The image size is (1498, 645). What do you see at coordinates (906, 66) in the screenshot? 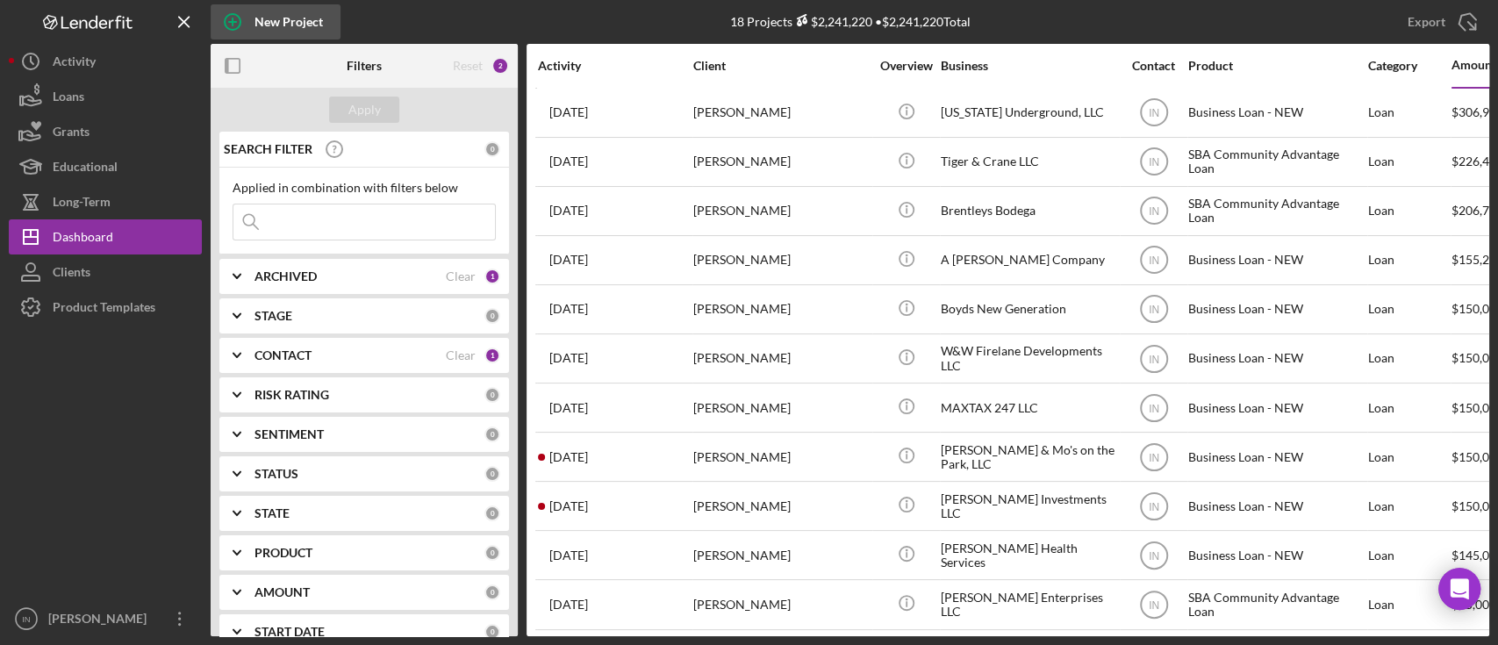
I see `div: Overview` at bounding box center [906, 66].